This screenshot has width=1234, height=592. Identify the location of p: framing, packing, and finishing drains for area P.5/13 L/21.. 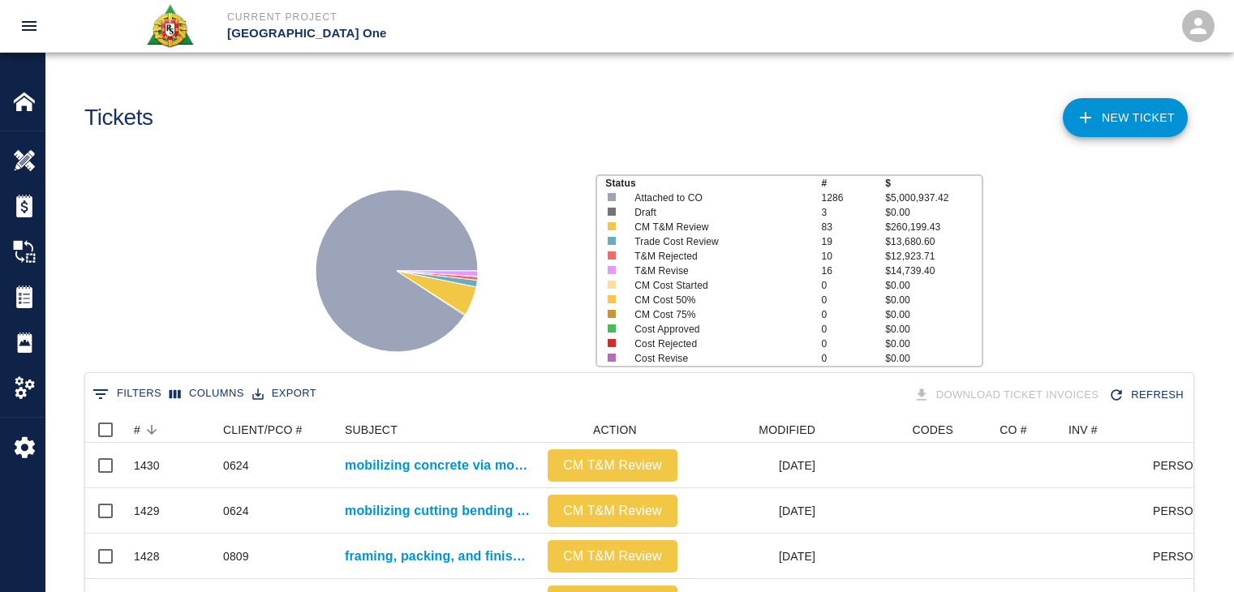
(438, 556).